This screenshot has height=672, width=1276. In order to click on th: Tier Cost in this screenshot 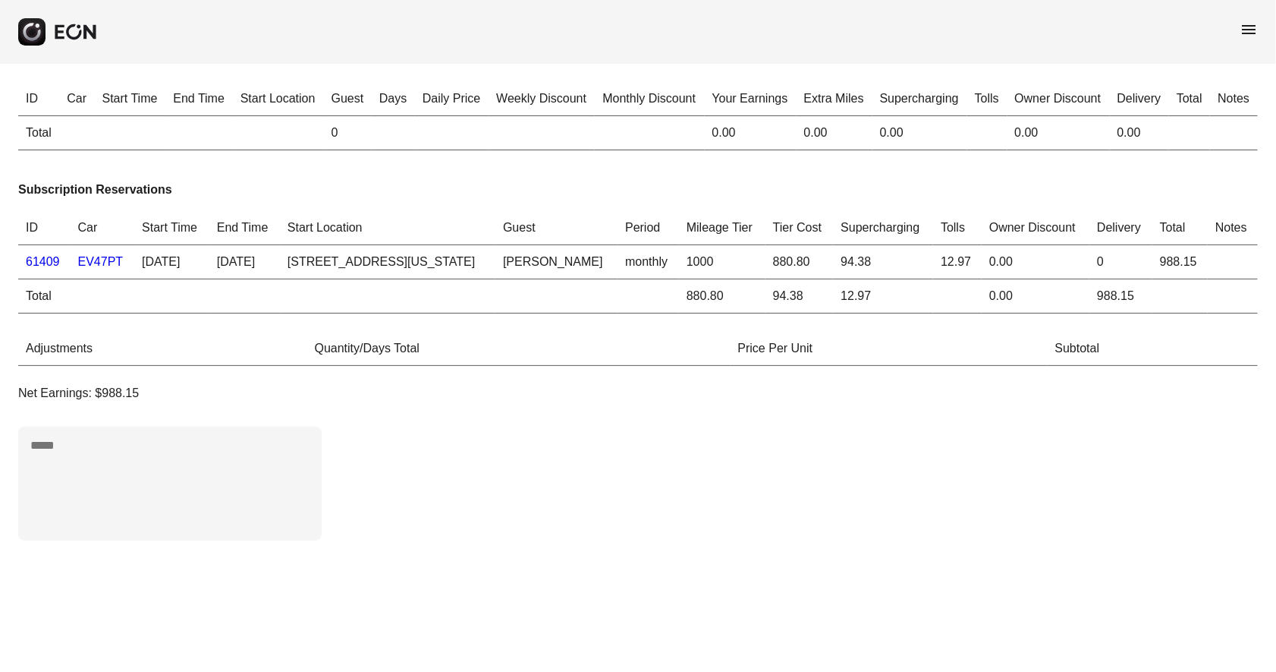, I will do `click(800, 228)`.